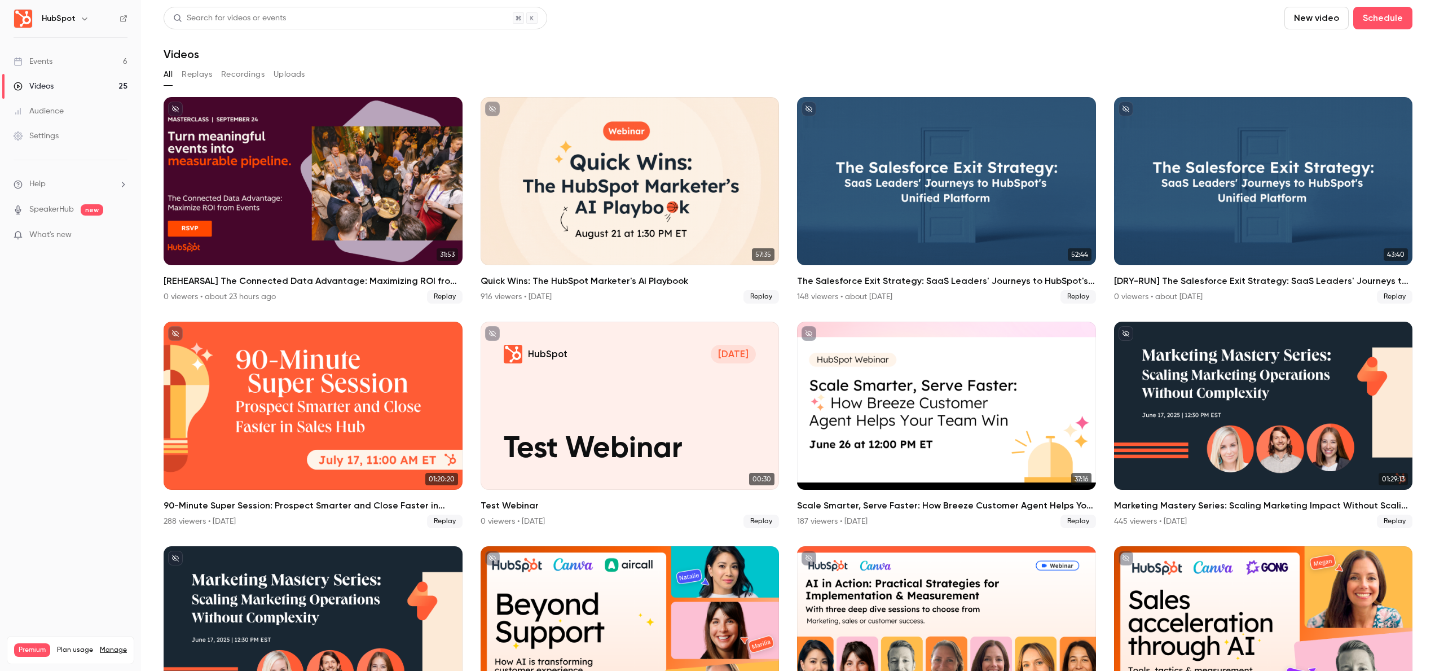  I want to click on a: 43:40[DRY-RUN] The Salesforce Exit Strategy: SaaS Leaders' Journeys to HubSpot's Unified Platform..., so click(1264, 200).